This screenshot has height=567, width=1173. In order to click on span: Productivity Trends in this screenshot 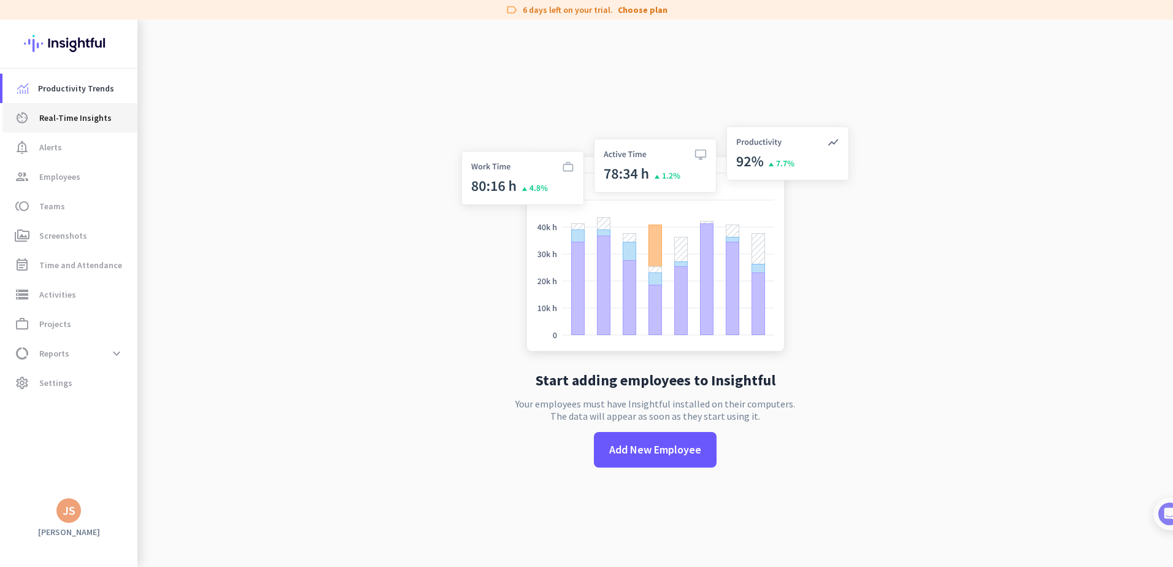, I will do `click(76, 88)`.